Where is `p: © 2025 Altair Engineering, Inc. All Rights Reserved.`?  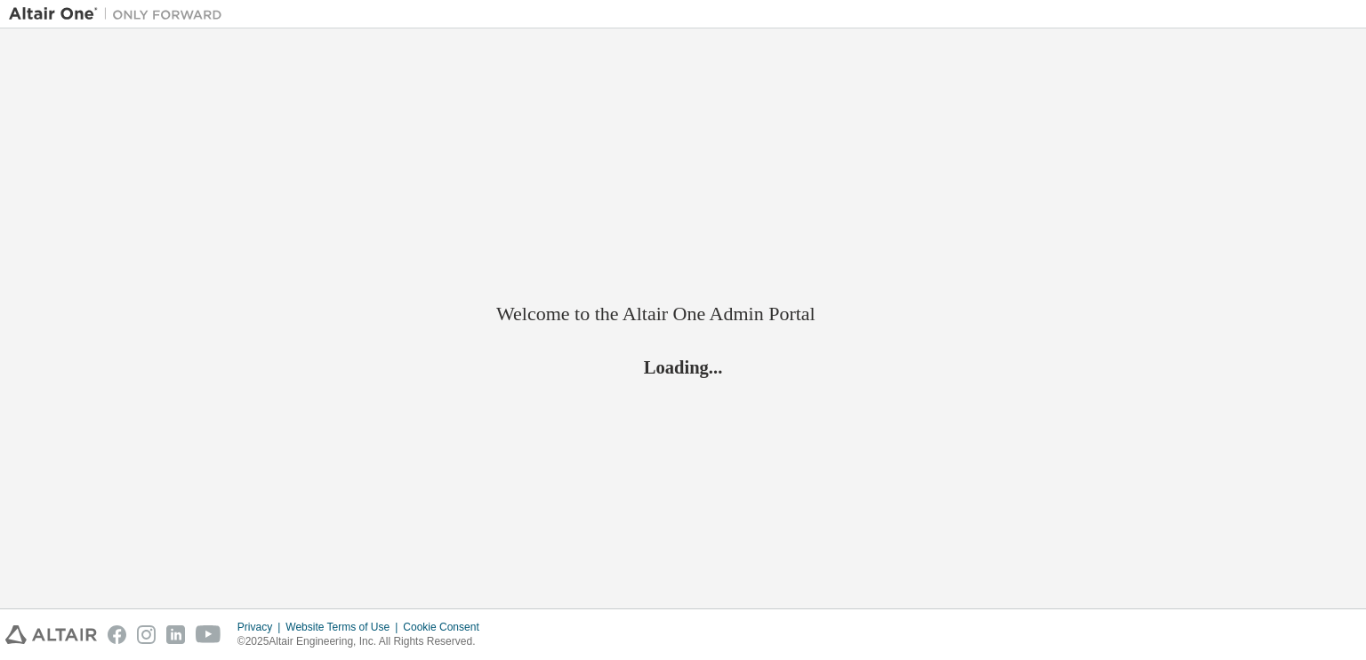
p: © 2025 Altair Engineering, Inc. All Rights Reserved. is located at coordinates (364, 641).